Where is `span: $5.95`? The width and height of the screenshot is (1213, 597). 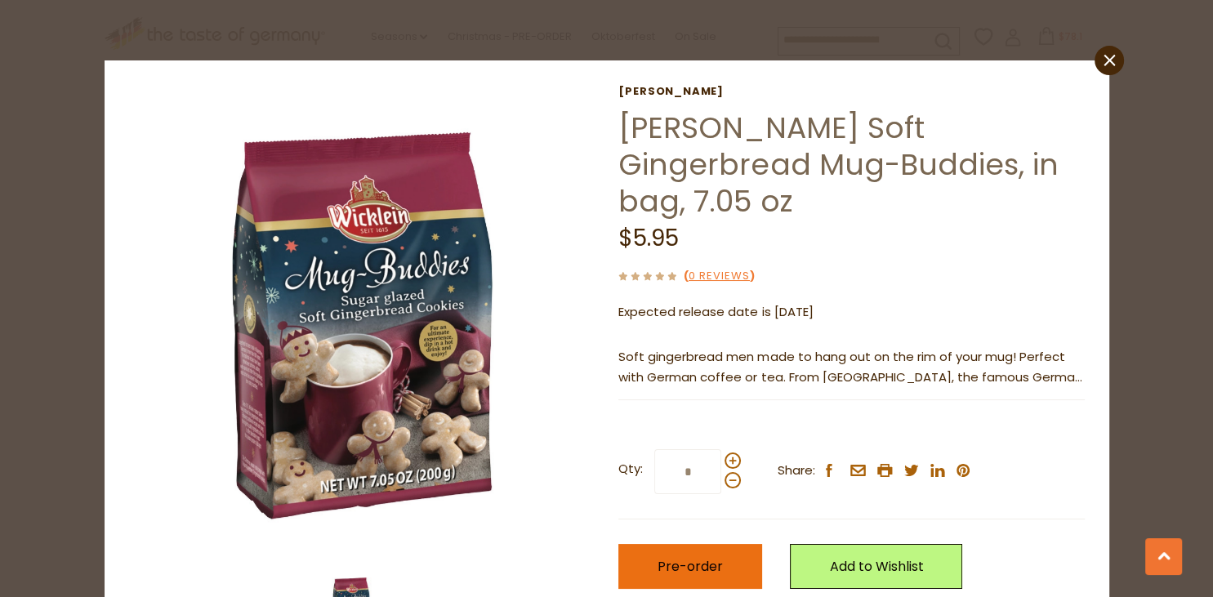
span: $5.95 is located at coordinates (649, 238).